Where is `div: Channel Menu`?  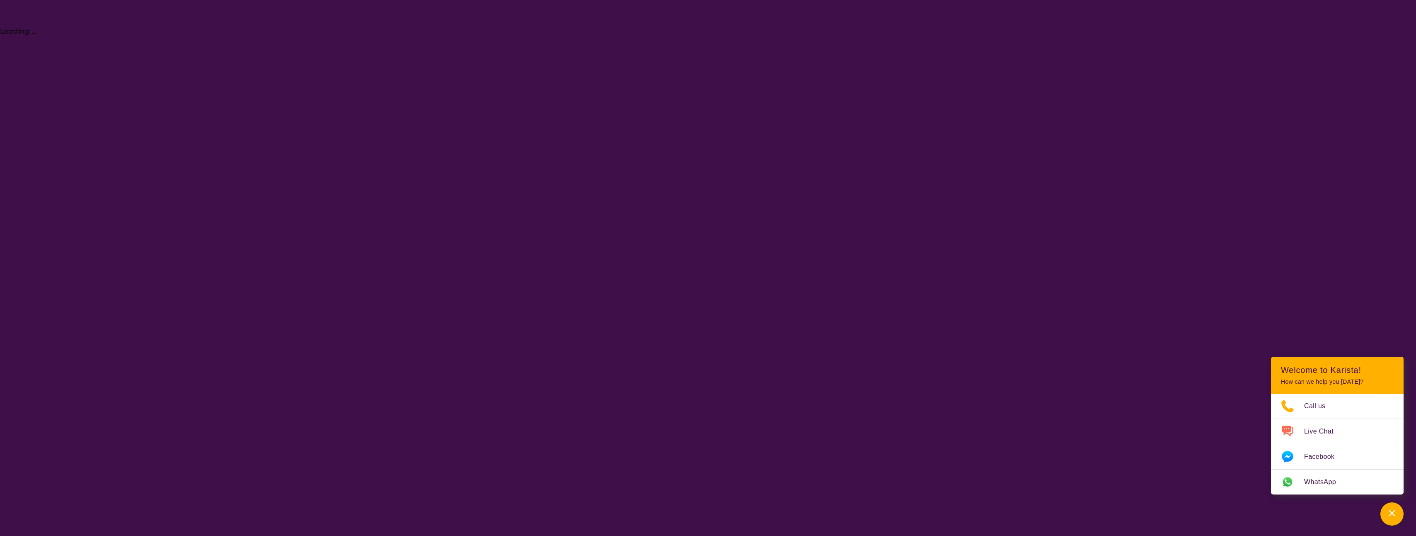 div: Channel Menu is located at coordinates (1338, 425).